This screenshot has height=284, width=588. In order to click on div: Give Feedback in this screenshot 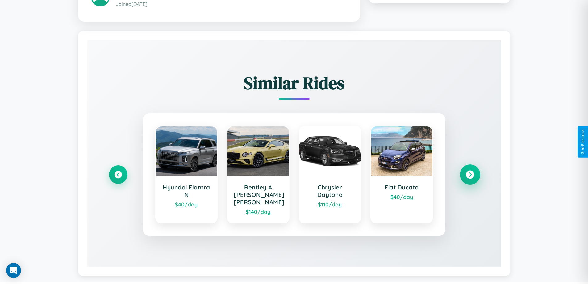, I will do `click(583, 142)`.